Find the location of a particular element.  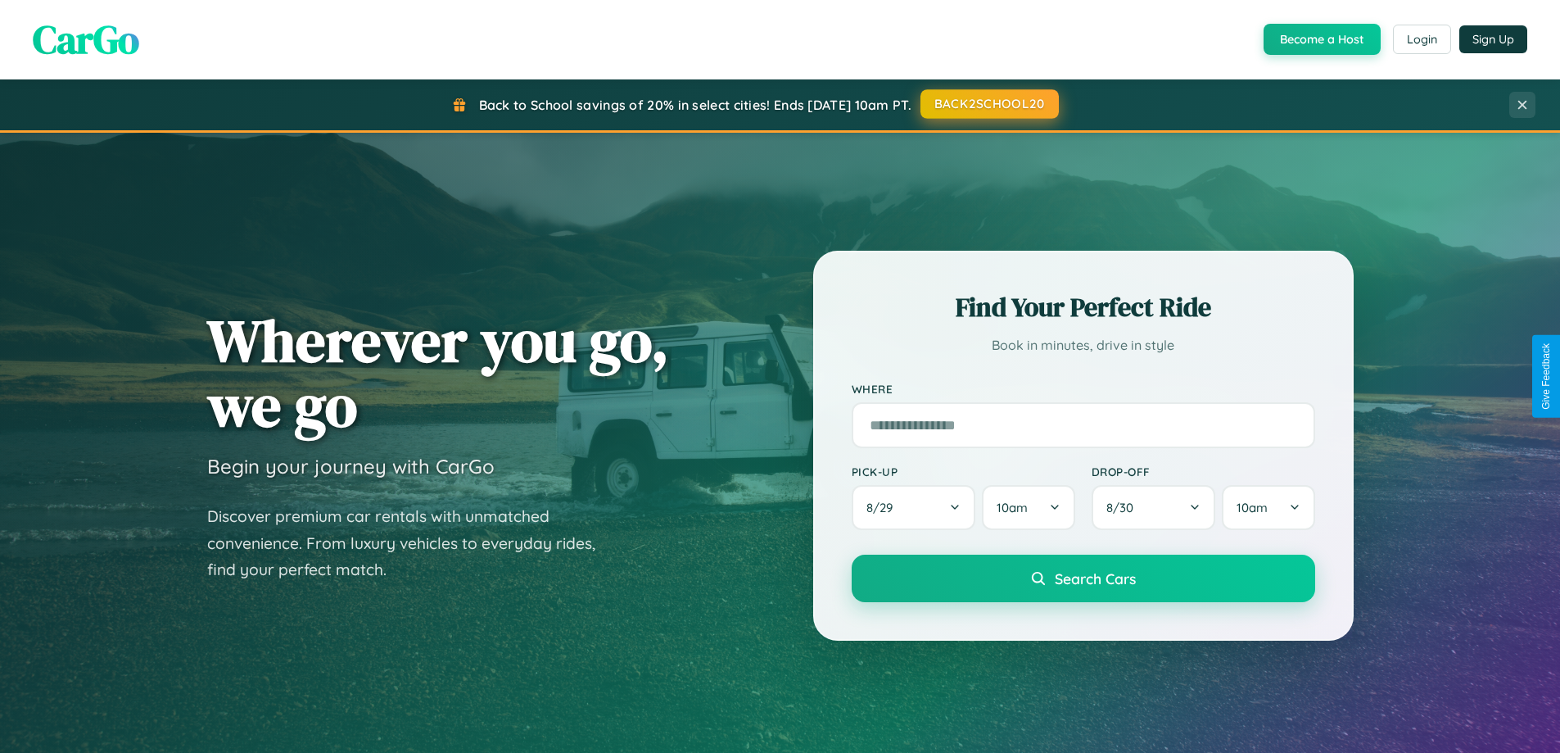

button: 8/29 is located at coordinates (914, 507).